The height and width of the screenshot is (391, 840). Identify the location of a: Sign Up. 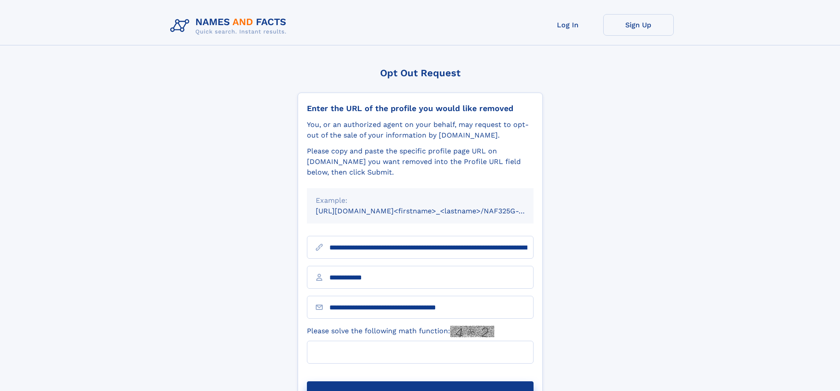
(639, 25).